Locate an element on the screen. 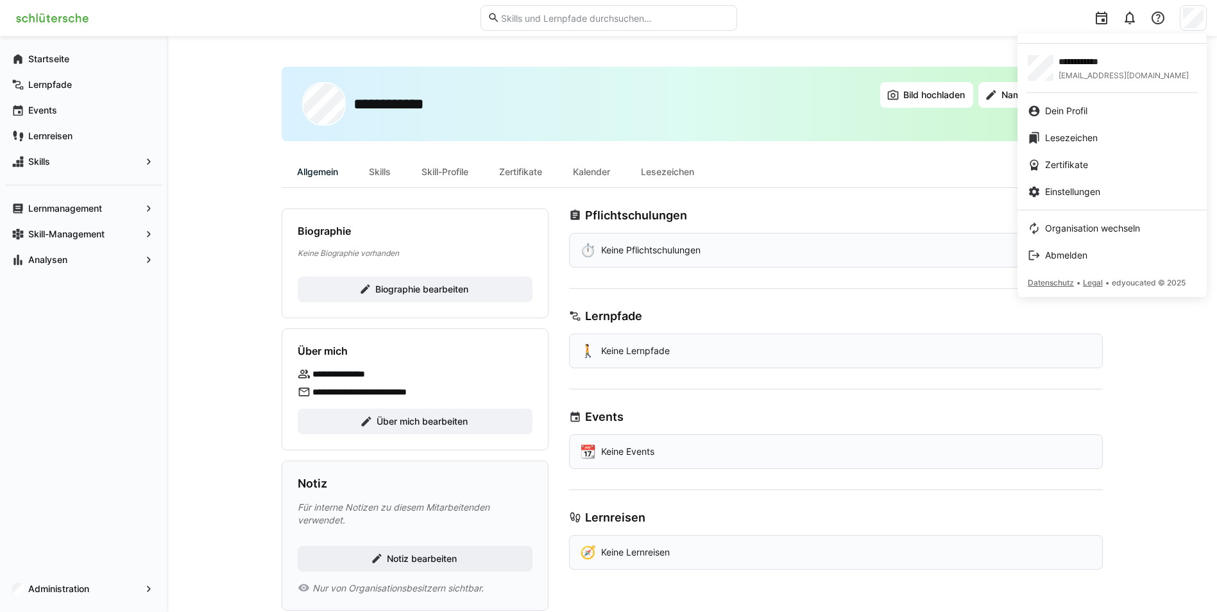 The image size is (1217, 612). span: Datenschutz is located at coordinates (1051, 282).